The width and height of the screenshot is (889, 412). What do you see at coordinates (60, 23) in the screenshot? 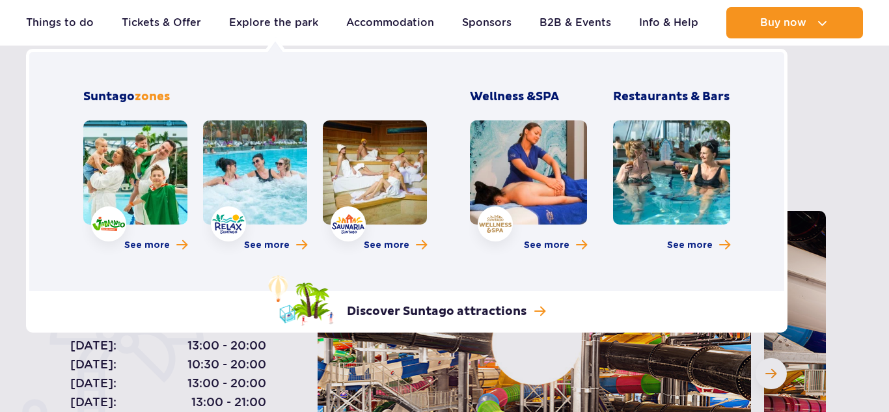
I see `a: Things to do` at bounding box center [60, 23].